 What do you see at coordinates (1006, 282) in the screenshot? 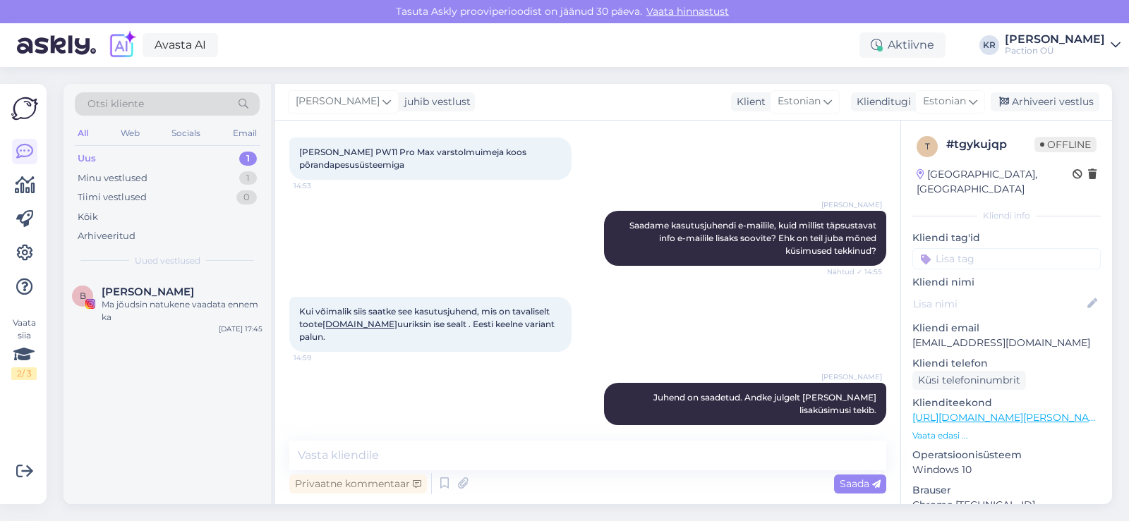
I see `p: Kliendi nimi` at bounding box center [1006, 282].